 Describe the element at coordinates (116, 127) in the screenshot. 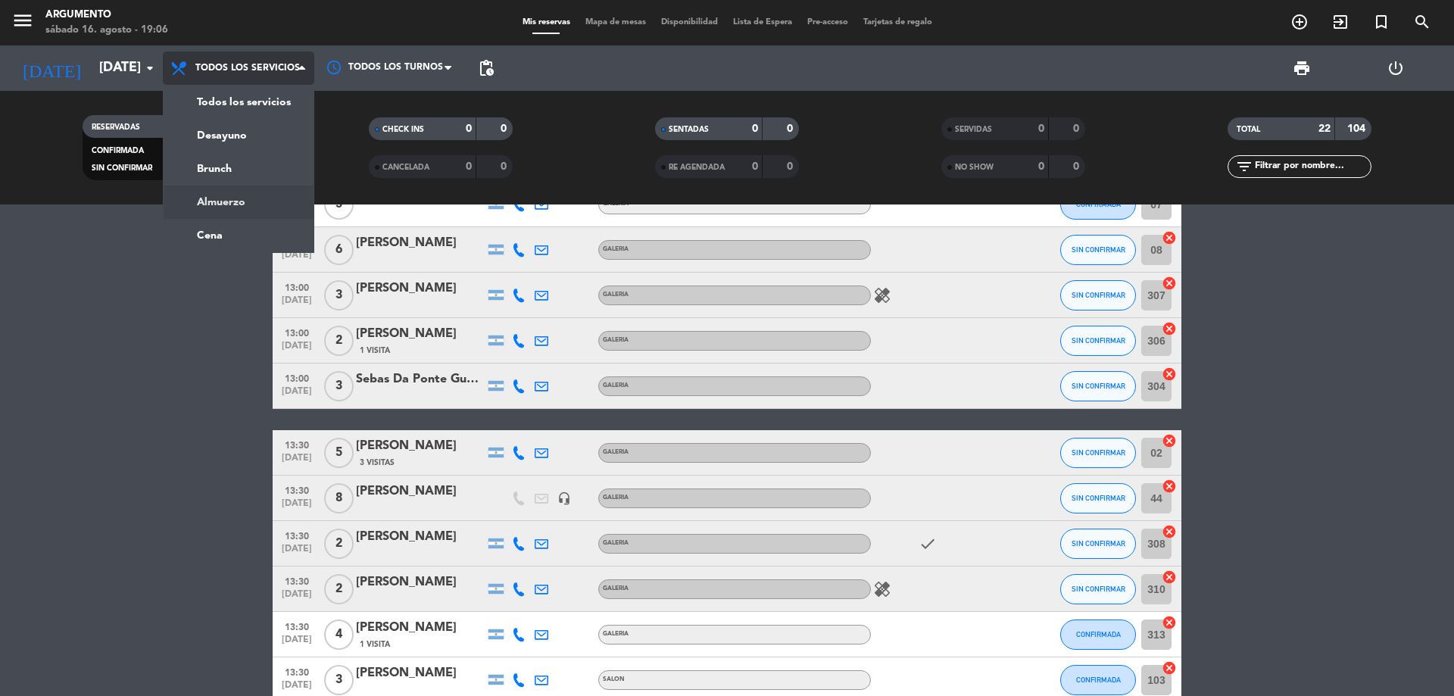

I see `span: RESERVADAS` at that location.